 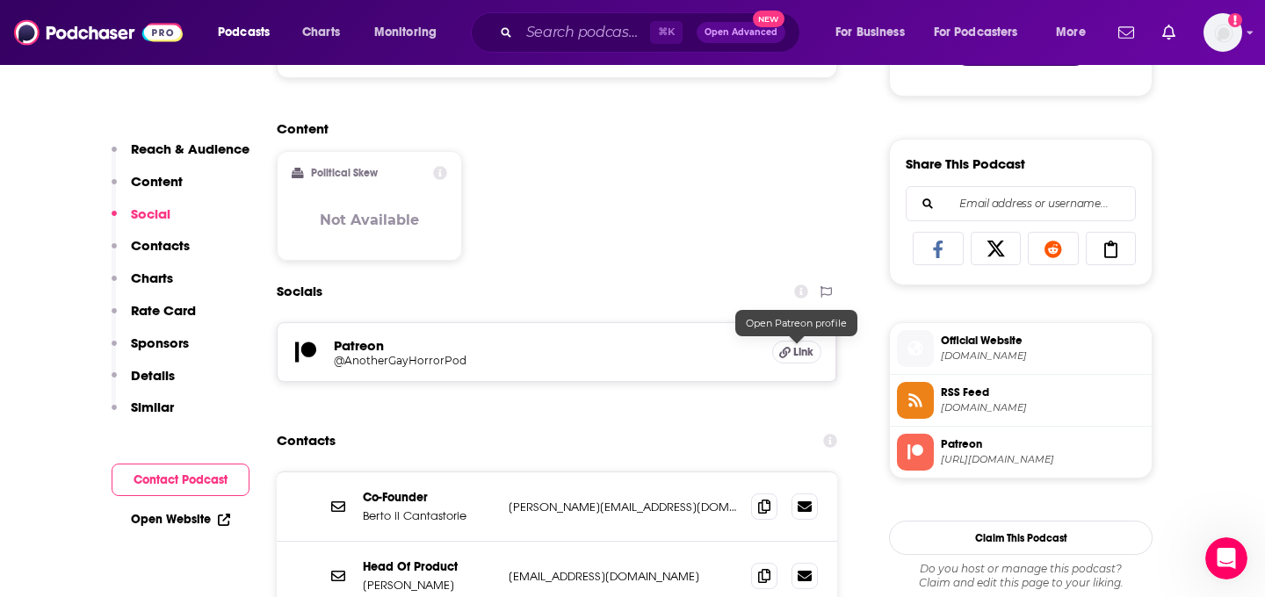 I want to click on a: Link, so click(x=797, y=352).